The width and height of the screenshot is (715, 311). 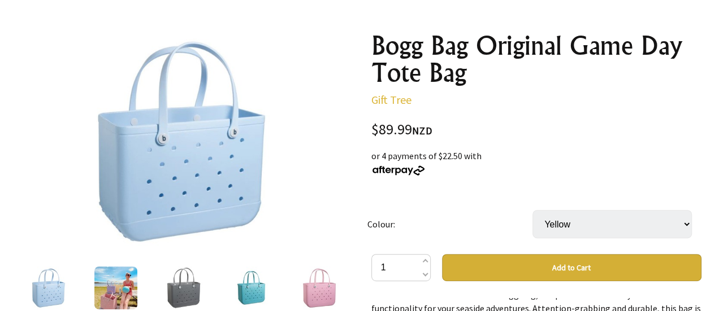 What do you see at coordinates (536, 59) in the screenshot?
I see `h1: Bogg Bag Original Game Day Tote Bag` at bounding box center [536, 59].